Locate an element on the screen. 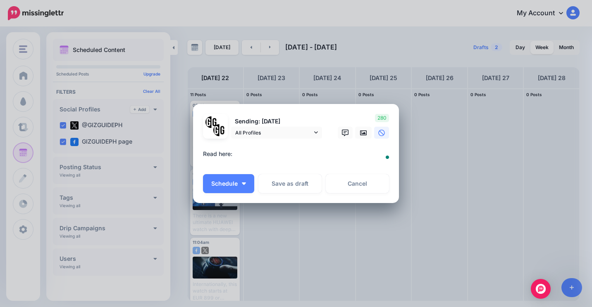  textarea: To enrich screen reader interactions, please activate Accessibility in Grammarly extension settings is located at coordinates (298, 157).